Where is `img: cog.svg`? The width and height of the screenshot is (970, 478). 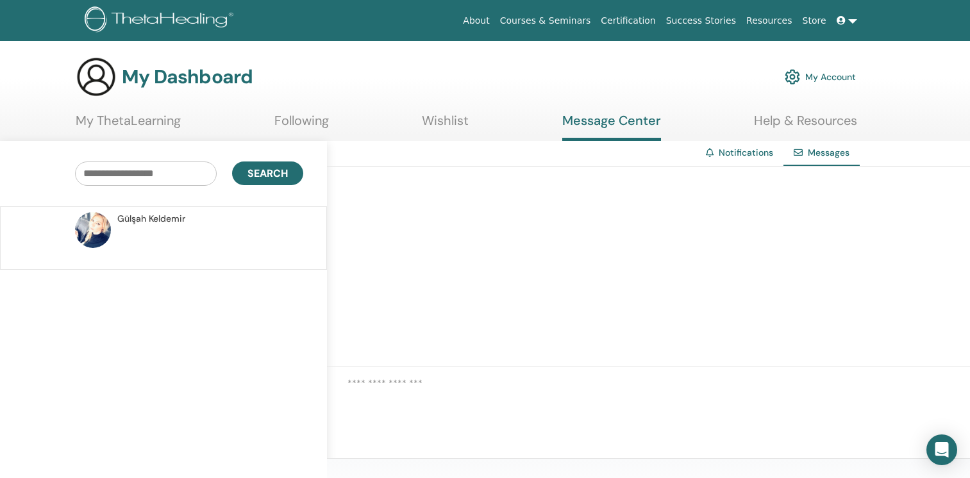
img: cog.svg is located at coordinates (792, 77).